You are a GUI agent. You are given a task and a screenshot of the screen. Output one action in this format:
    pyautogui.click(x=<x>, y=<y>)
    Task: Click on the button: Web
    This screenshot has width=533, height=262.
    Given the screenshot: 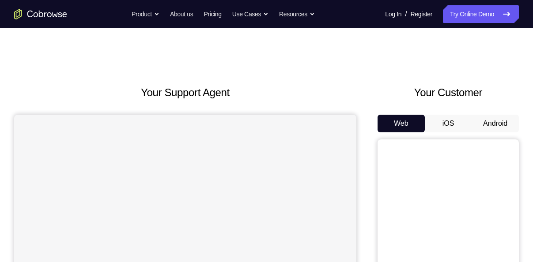 What is the action you would take?
    pyautogui.click(x=401, y=124)
    